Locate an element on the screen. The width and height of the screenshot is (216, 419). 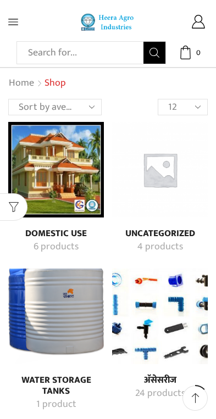
img: Water Storage Tanks is located at coordinates (56, 316).